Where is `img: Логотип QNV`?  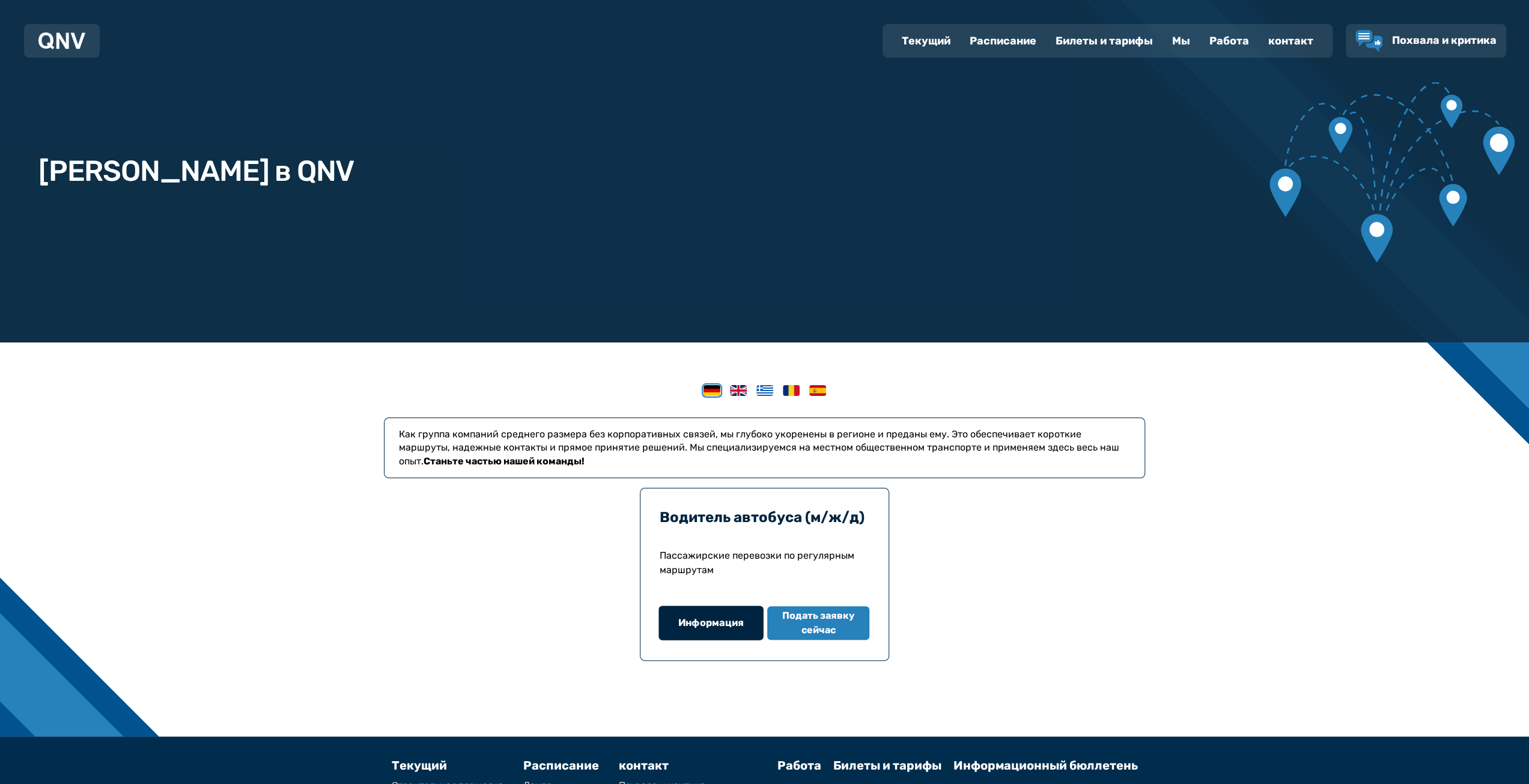 img: Логотип QNV is located at coordinates (62, 40).